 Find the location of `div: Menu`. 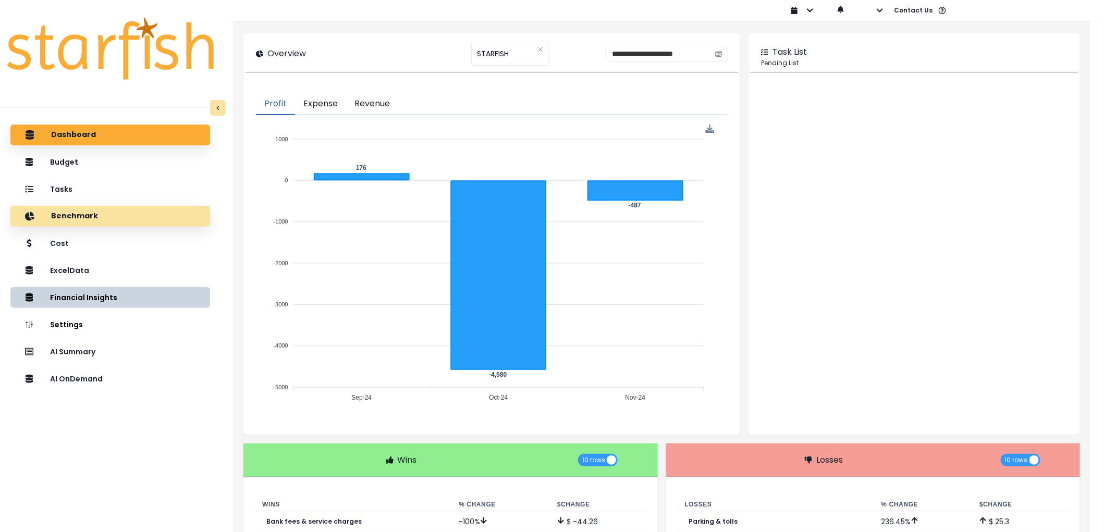

div: Menu is located at coordinates (710, 129).